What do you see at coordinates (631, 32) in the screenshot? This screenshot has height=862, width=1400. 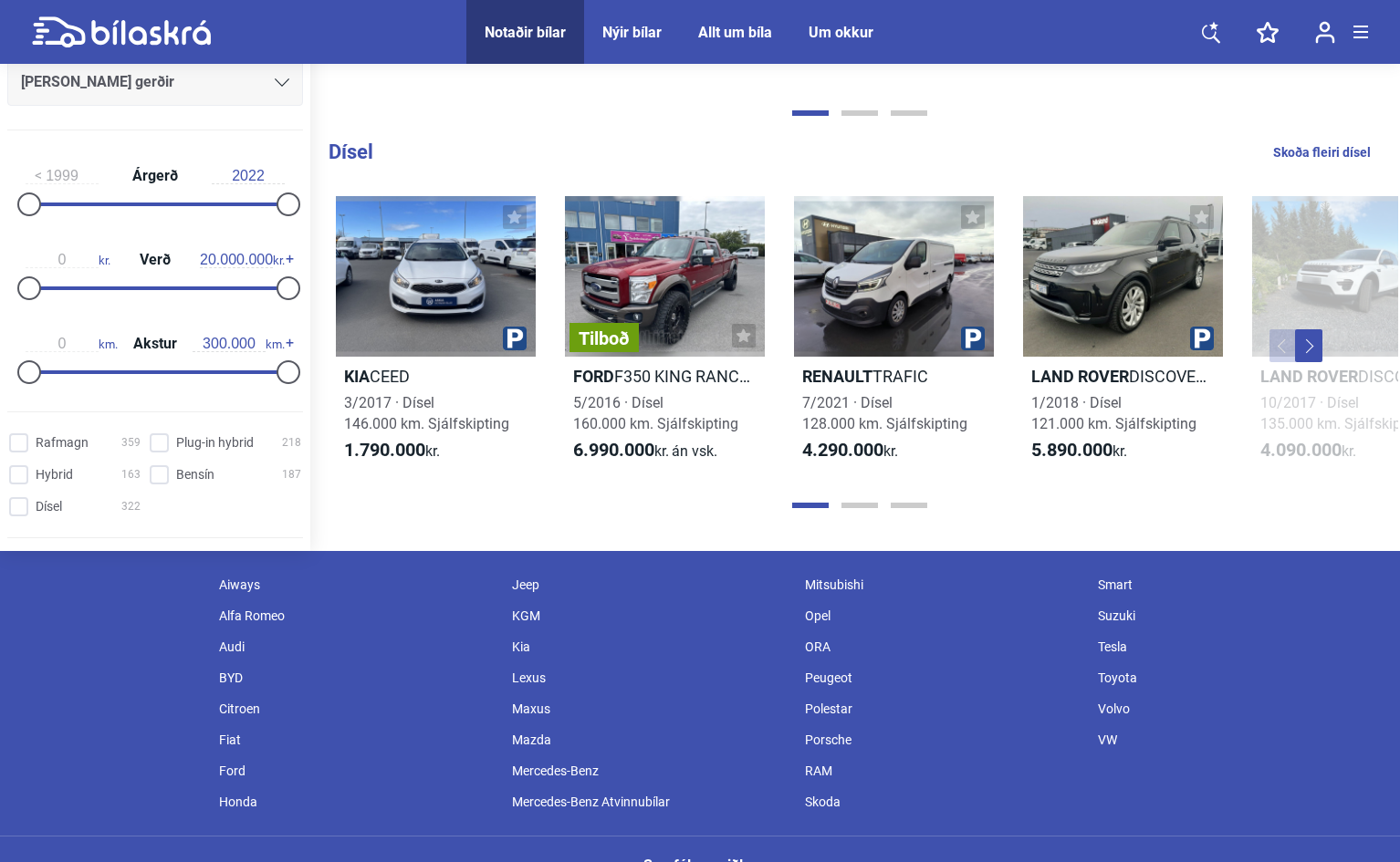 I see `div: Nýir bílar` at bounding box center [631, 32].